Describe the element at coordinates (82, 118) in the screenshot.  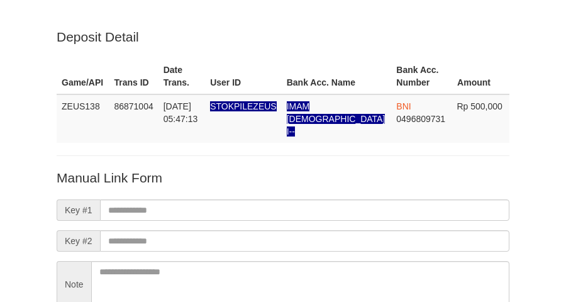
I see `td: ZEUS138` at that location.